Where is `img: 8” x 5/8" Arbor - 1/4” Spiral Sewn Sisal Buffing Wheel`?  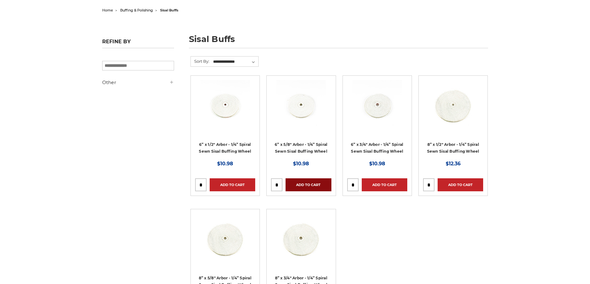
img: 8” x 5/8" Arbor - 1/4” Spiral Sewn Sisal Buffing Wheel is located at coordinates (225, 239).